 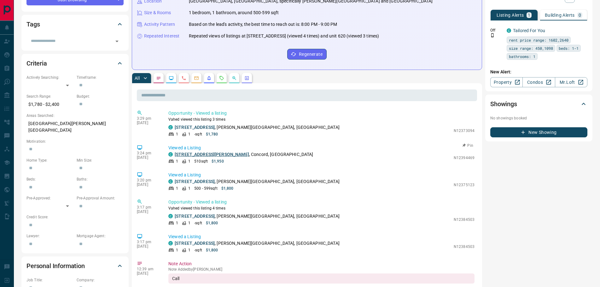 What do you see at coordinates (531, 48) in the screenshot?
I see `span: size range: 450,1098` at bounding box center [531, 48].